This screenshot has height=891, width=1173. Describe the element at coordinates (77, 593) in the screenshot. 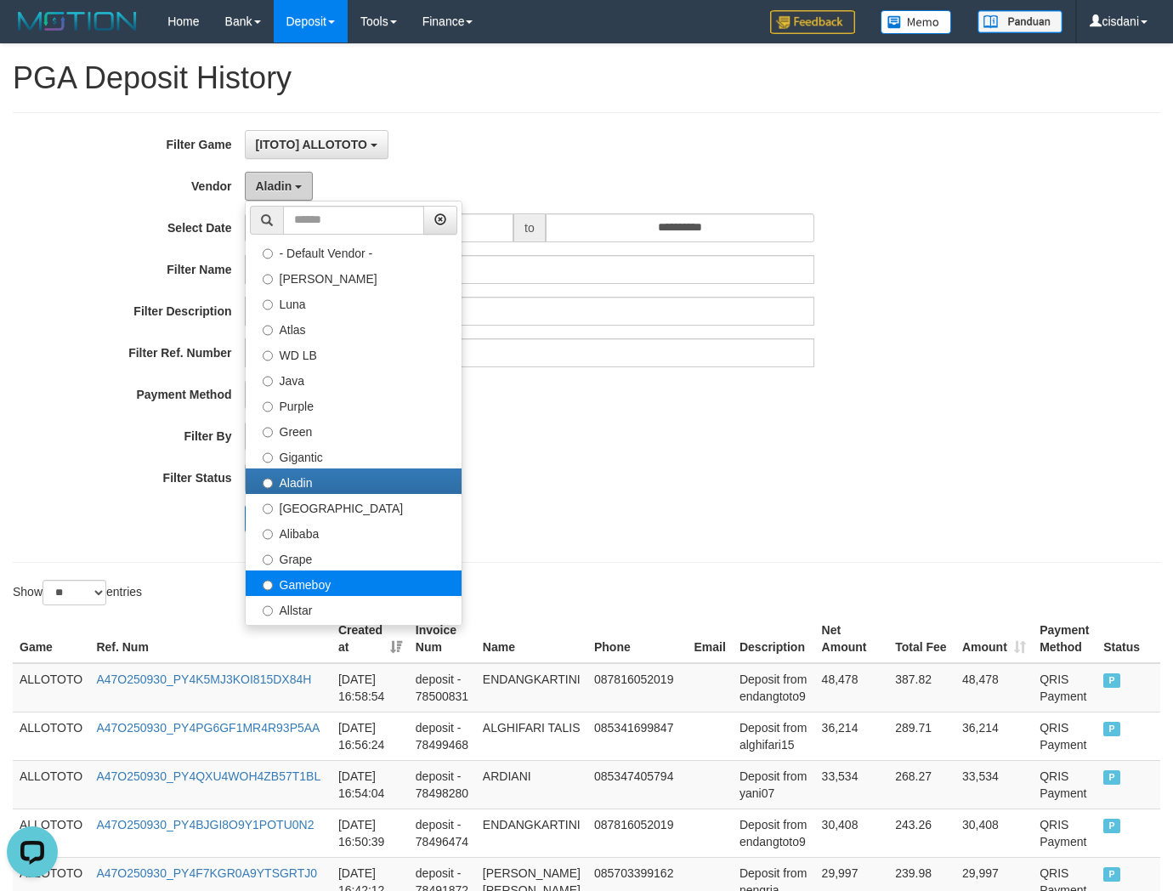

I see `label: Show entries` at that location.